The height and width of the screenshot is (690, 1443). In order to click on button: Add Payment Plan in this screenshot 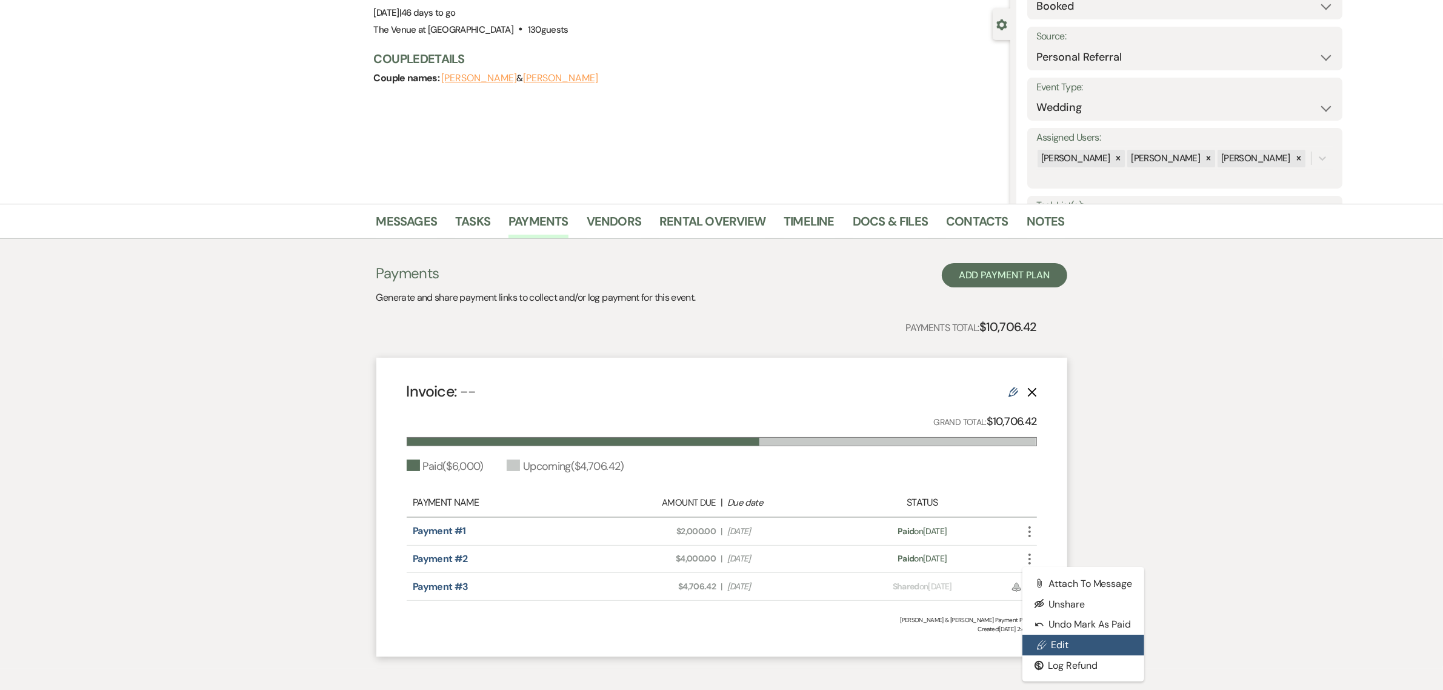, I will do `click(1005, 275)`.